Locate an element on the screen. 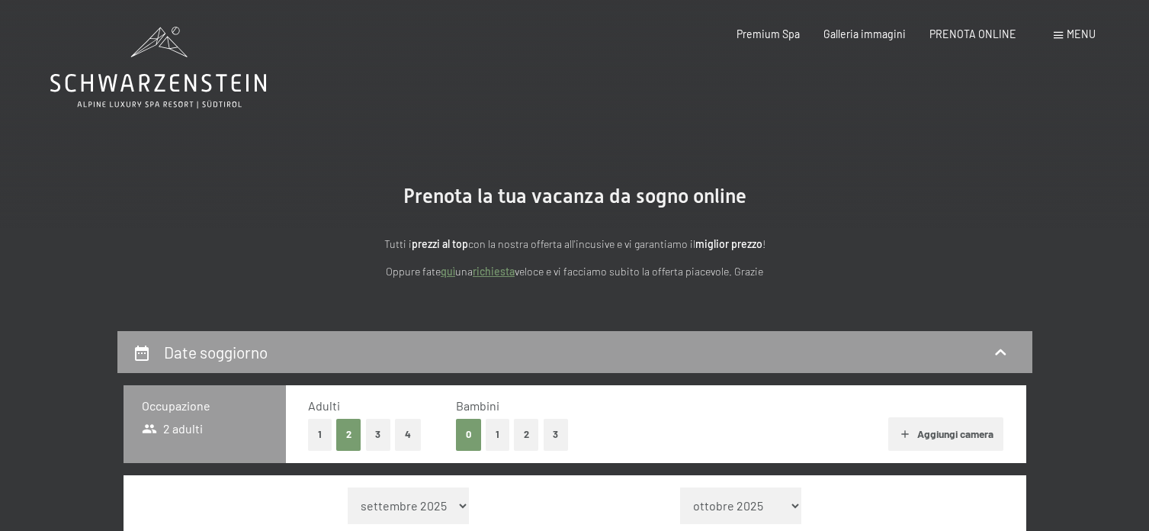 This screenshot has width=1149, height=531. button: Aggiungi camera is located at coordinates (946, 434).